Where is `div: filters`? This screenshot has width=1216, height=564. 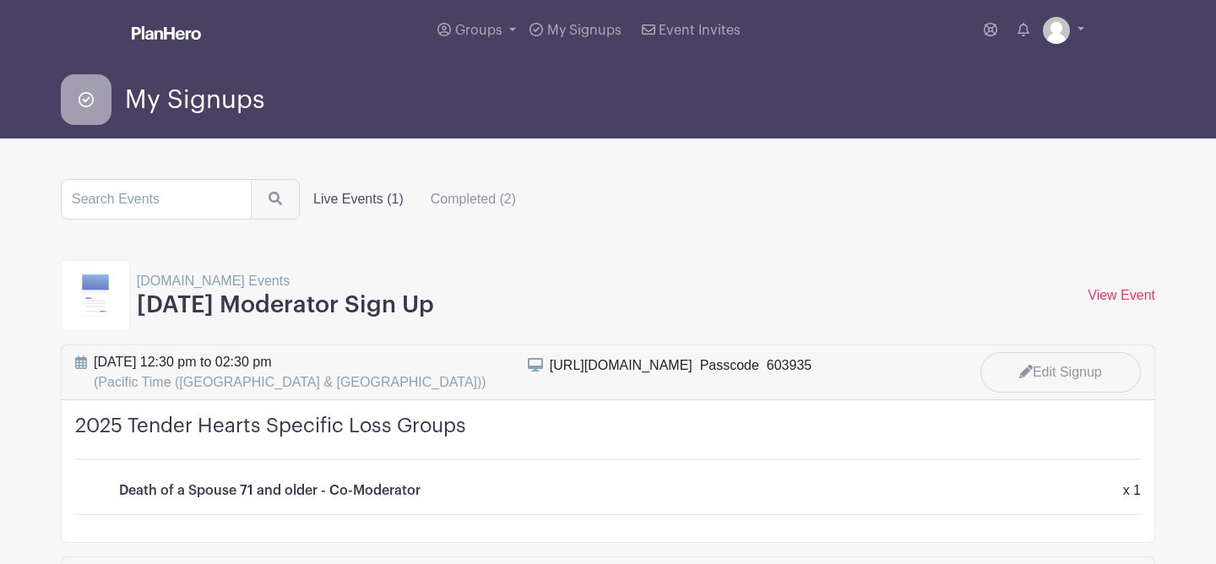
div: filters is located at coordinates (415, 199).